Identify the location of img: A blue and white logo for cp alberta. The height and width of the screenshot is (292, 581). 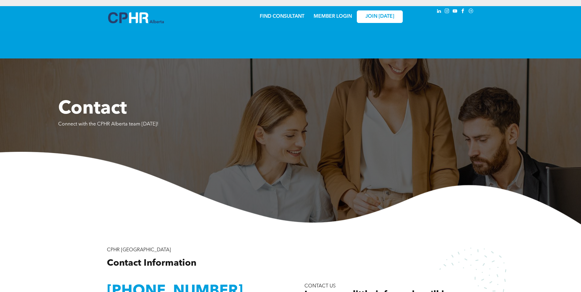
(136, 18).